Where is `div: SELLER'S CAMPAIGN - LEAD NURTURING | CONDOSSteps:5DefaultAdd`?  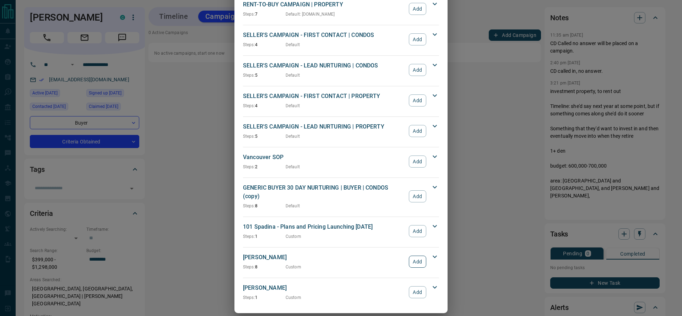 div: SELLER'S CAMPAIGN - LEAD NURTURING | CONDOSSteps:5DefaultAdd is located at coordinates (341, 70).